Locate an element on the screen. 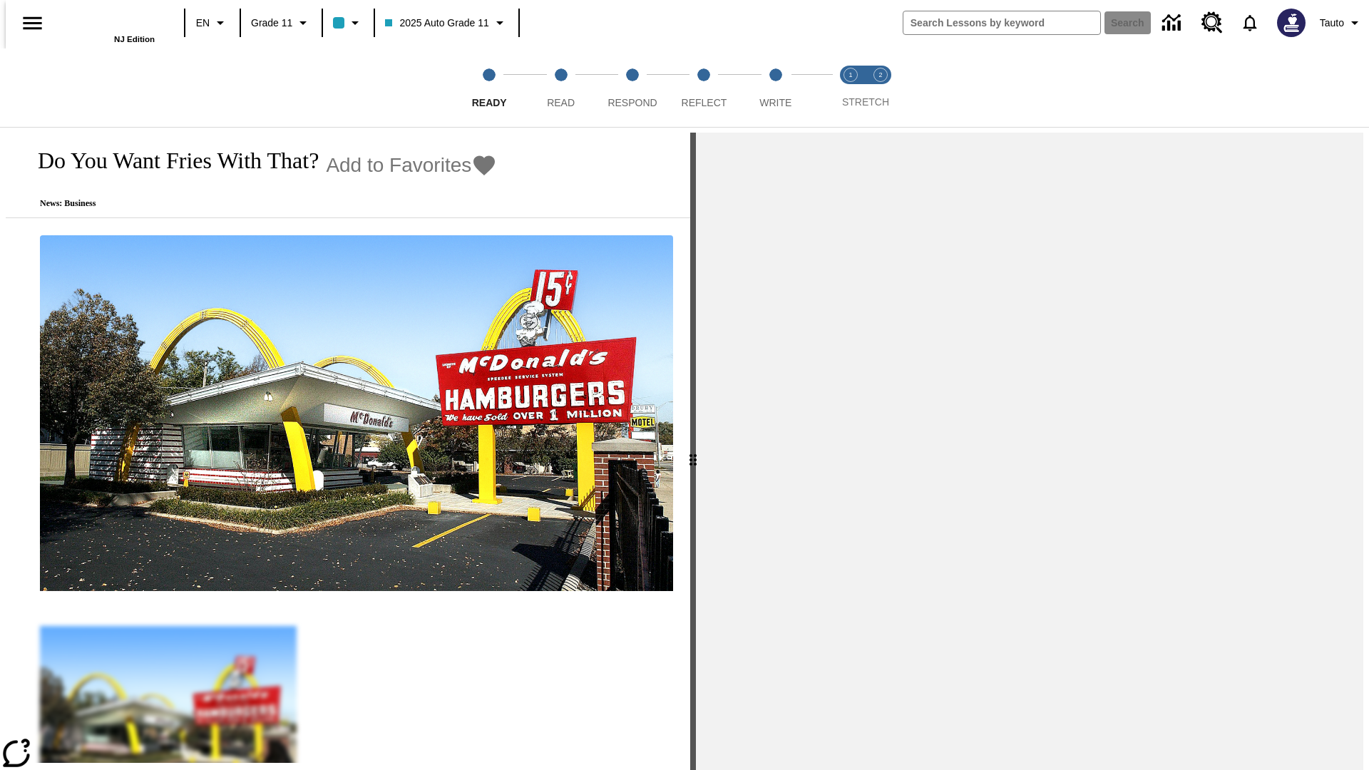 This screenshot has height=770, width=1369. text: 2 is located at coordinates (880, 75).